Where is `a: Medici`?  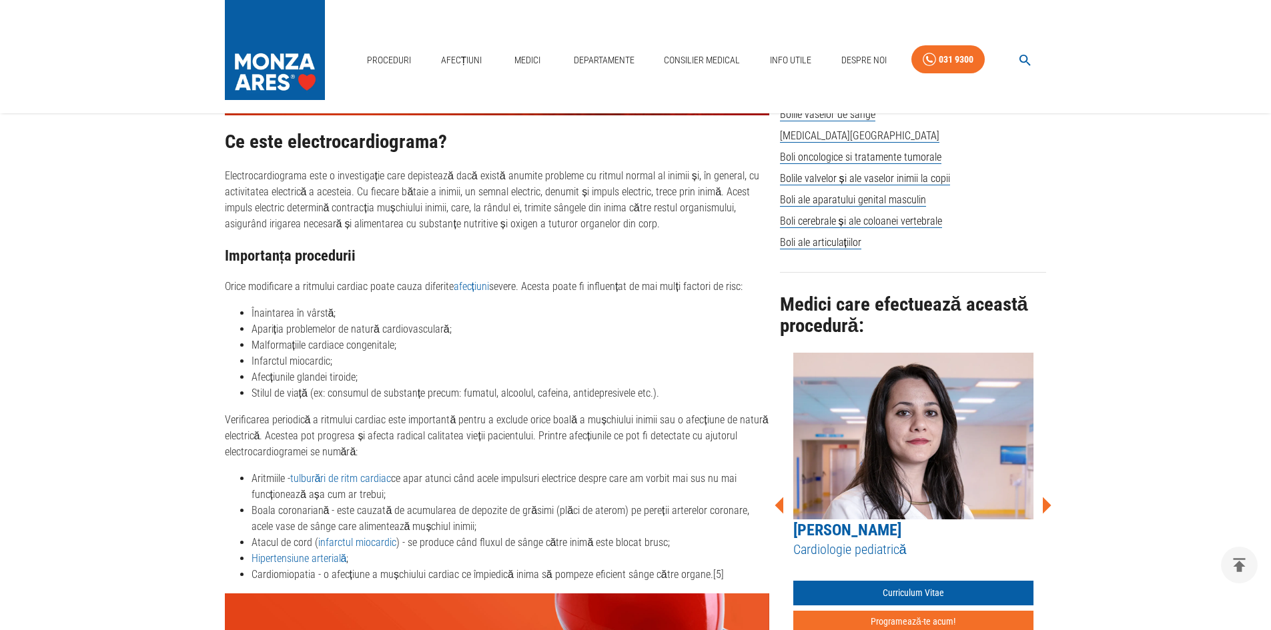 a: Medici is located at coordinates (528, 60).